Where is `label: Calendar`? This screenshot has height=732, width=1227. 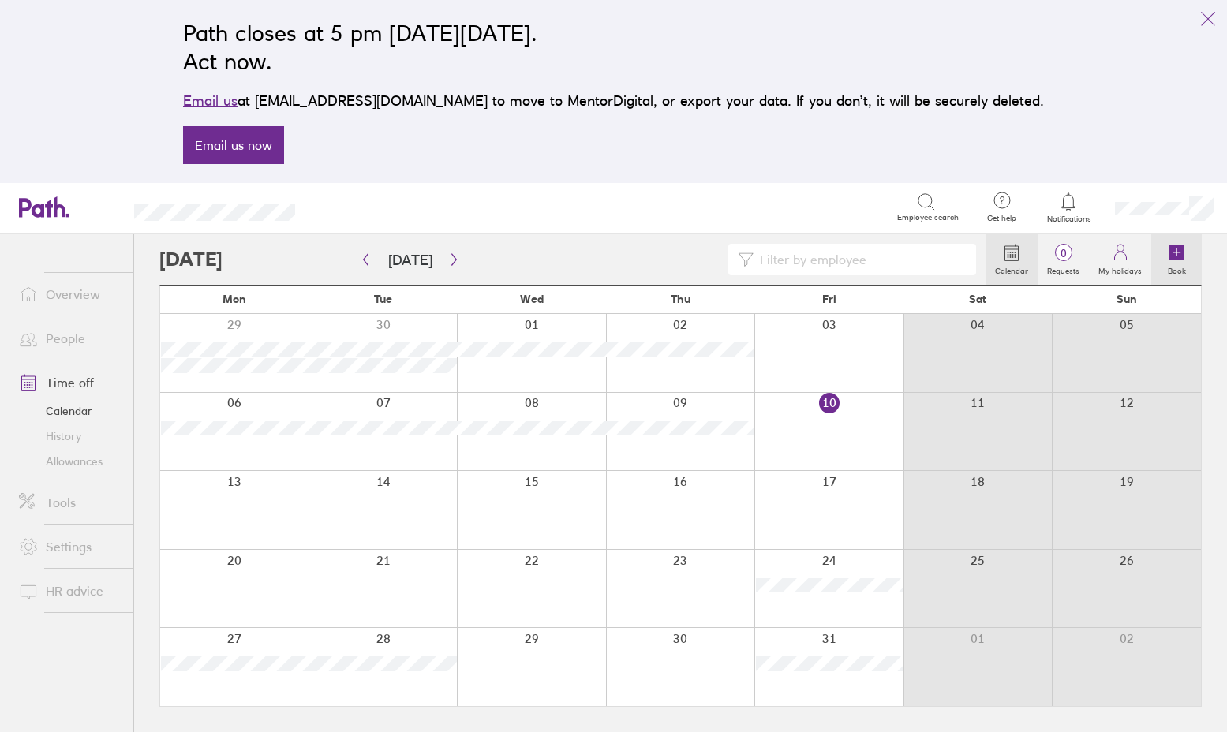
label: Calendar is located at coordinates (1011, 269).